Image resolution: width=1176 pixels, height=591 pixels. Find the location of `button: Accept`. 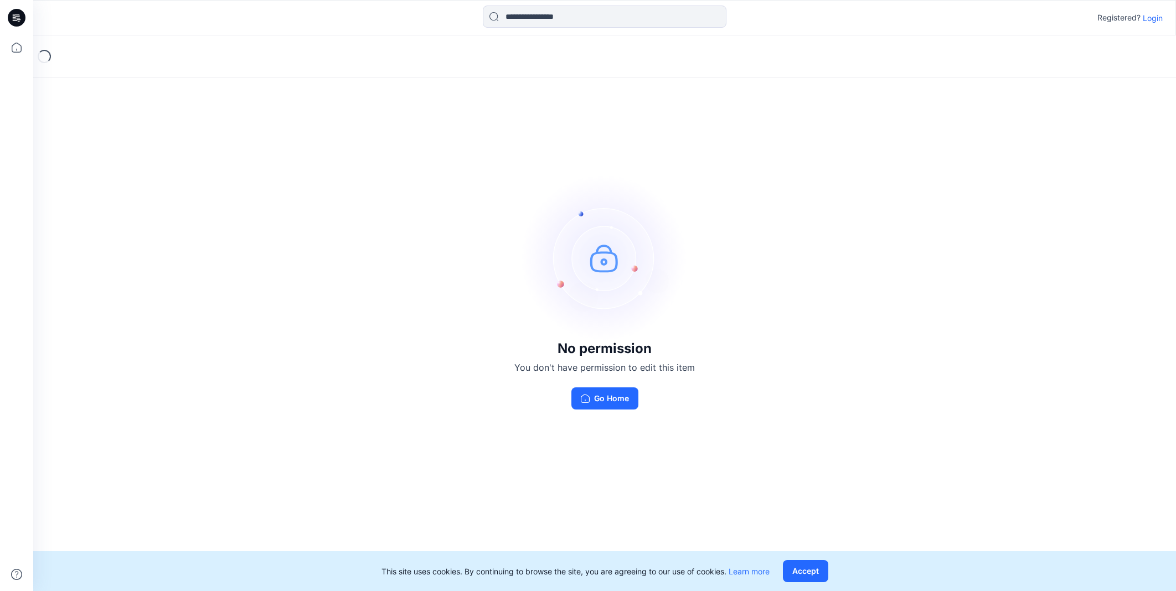

button: Accept is located at coordinates (805, 571).